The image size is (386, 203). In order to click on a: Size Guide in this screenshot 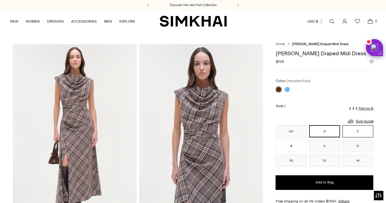, I will do `click(360, 121)`.